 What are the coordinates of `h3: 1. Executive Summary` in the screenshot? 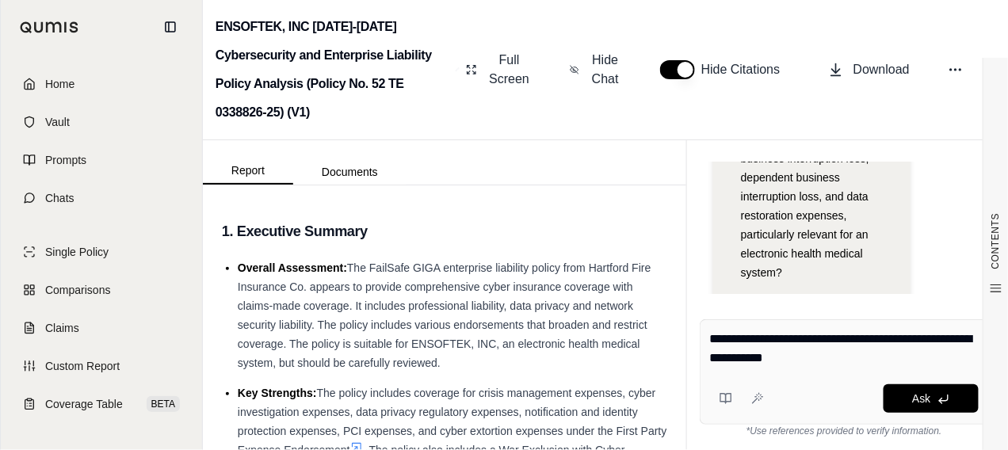 It's located at (444, 231).